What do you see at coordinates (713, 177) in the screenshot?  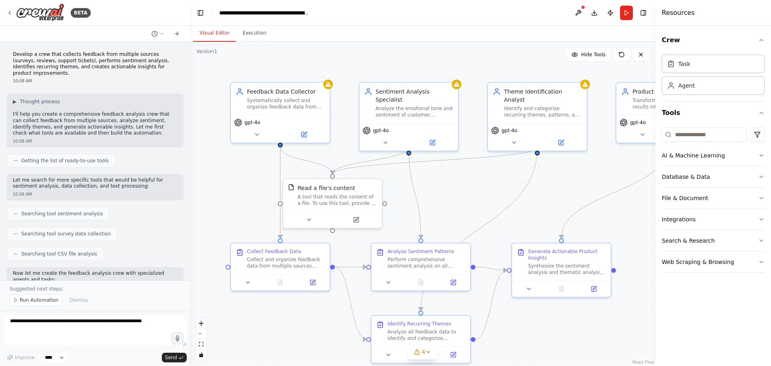 I see `button: Database & Data` at bounding box center [713, 177].